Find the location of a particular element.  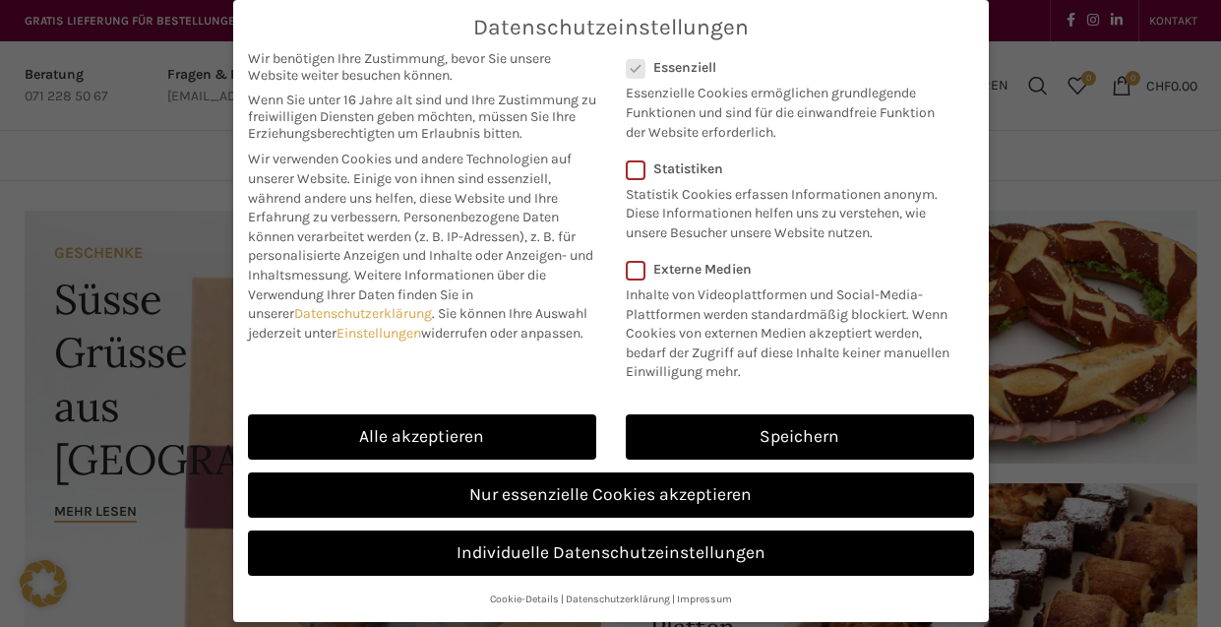

span: Personenbezogene Daten können verarbeitet werden (z. B. IP-Adressen), z. B. für personalisierte A... is located at coordinates (420, 246).